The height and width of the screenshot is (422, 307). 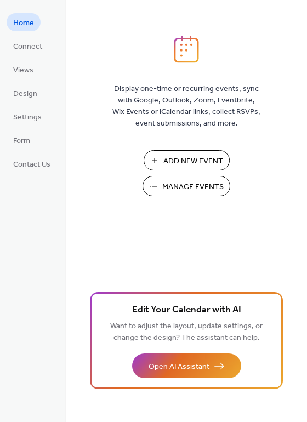 I want to click on span: Add New Event, so click(x=193, y=161).